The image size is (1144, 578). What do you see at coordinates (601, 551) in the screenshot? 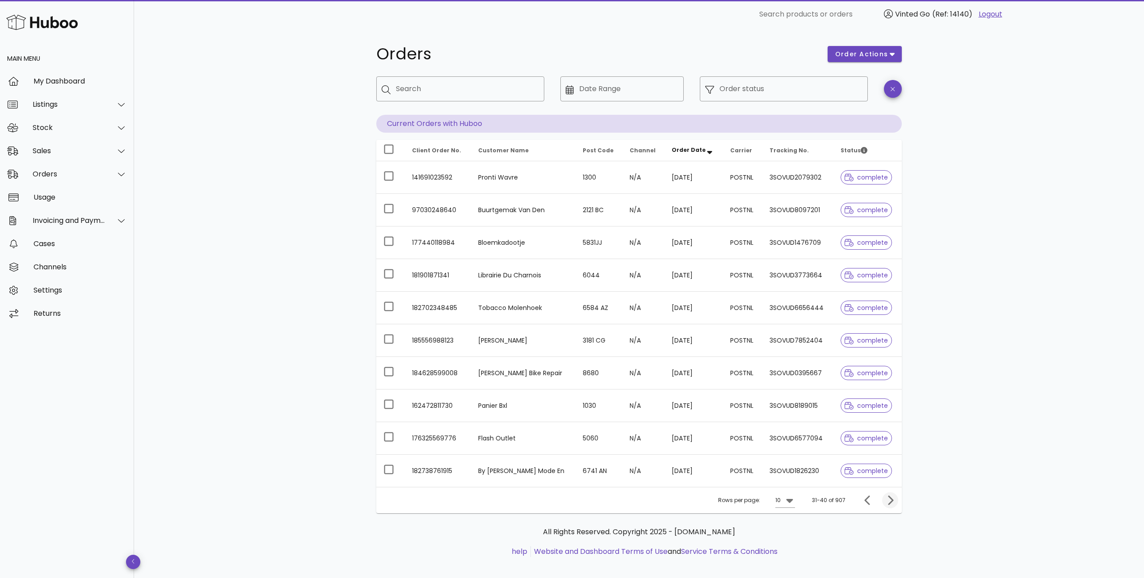
I see `a: Website and Dashboard Terms of Use` at bounding box center [601, 551].